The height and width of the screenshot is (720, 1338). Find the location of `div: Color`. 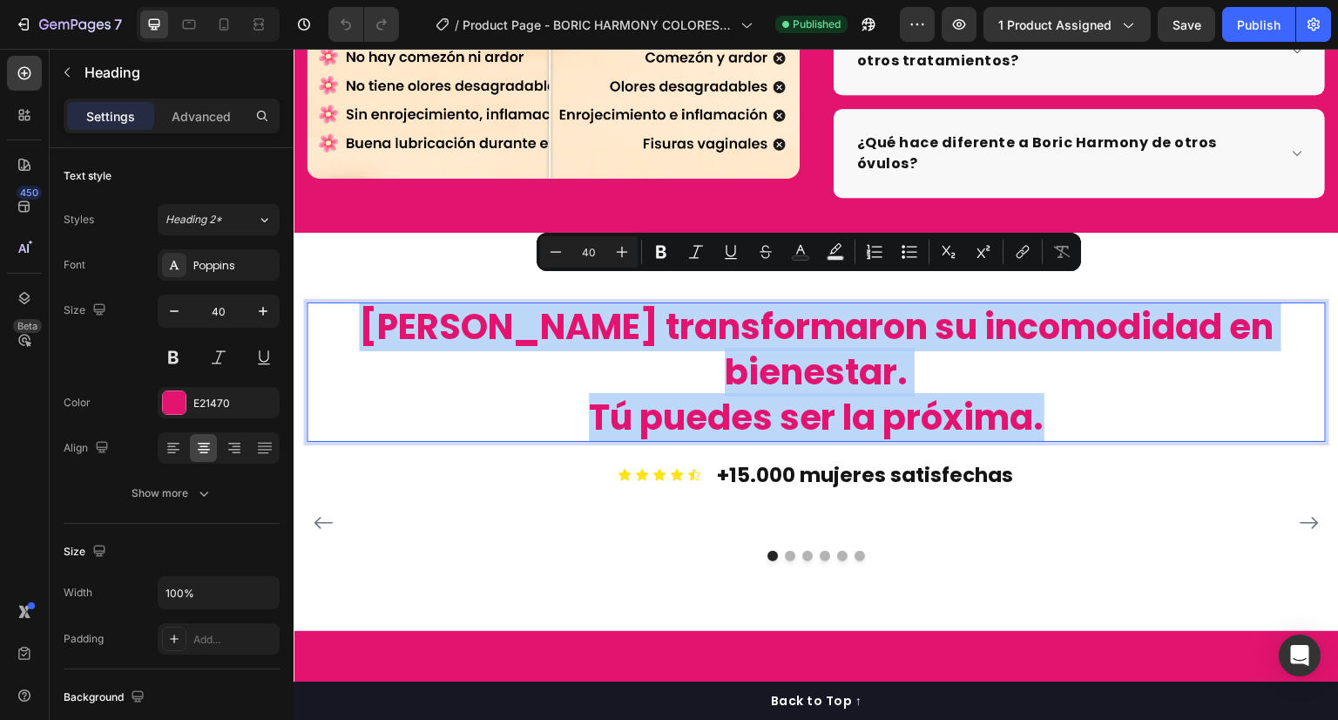

div: Color is located at coordinates (77, 403).